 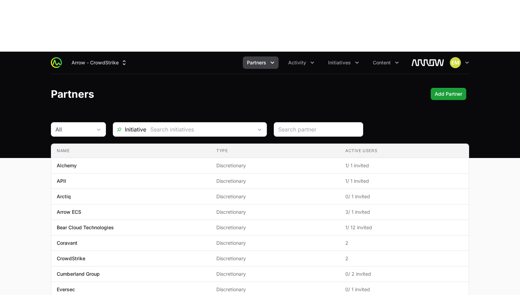 I want to click on div: Initiatives menu, so click(x=344, y=63).